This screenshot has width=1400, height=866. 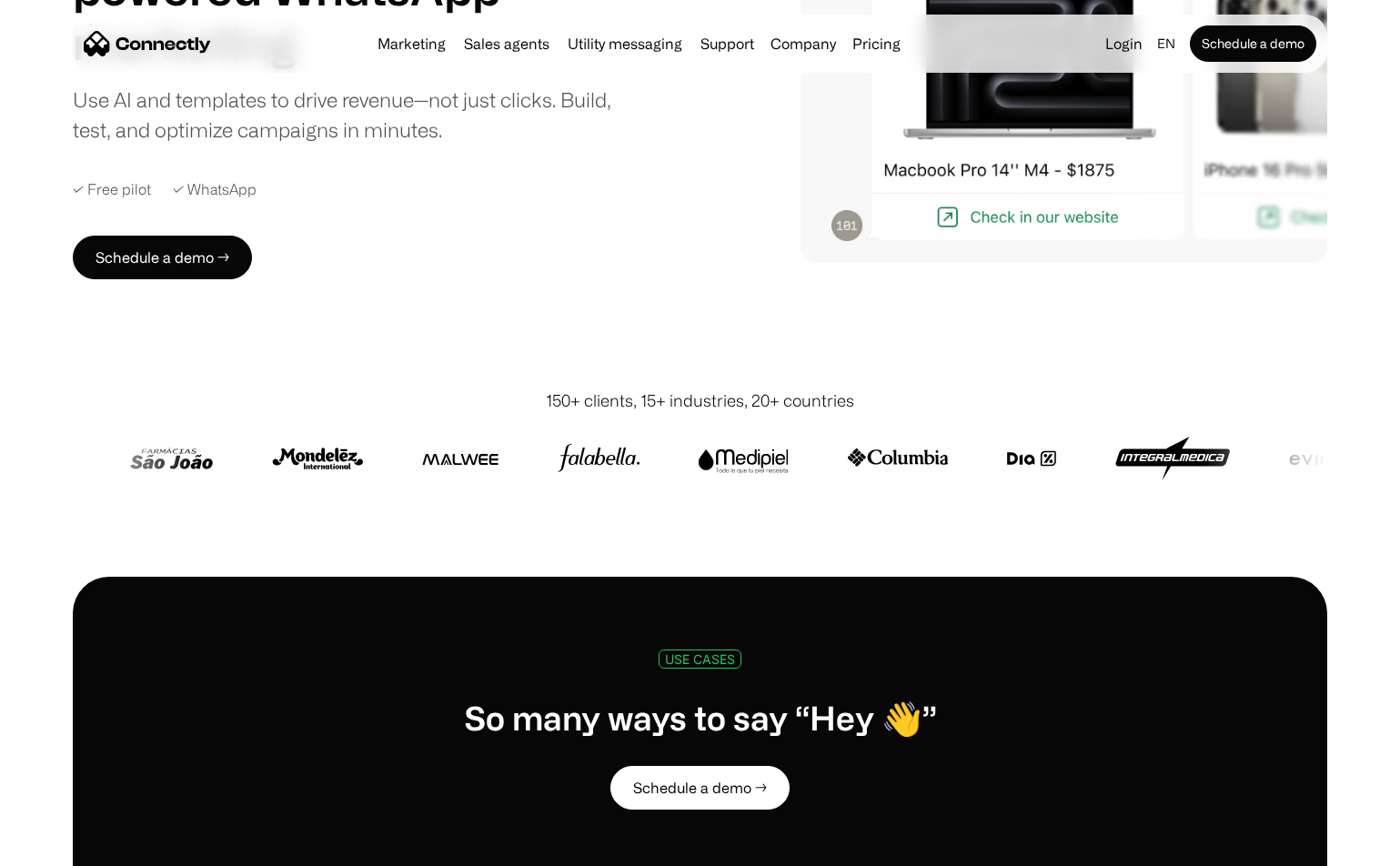 I want to click on a: Marketing, so click(x=411, y=43).